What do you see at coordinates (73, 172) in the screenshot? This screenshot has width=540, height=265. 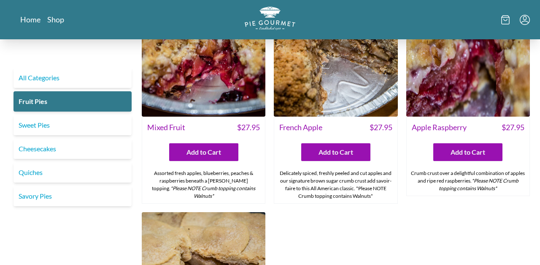 I see `a: Quiches` at bounding box center [73, 172].